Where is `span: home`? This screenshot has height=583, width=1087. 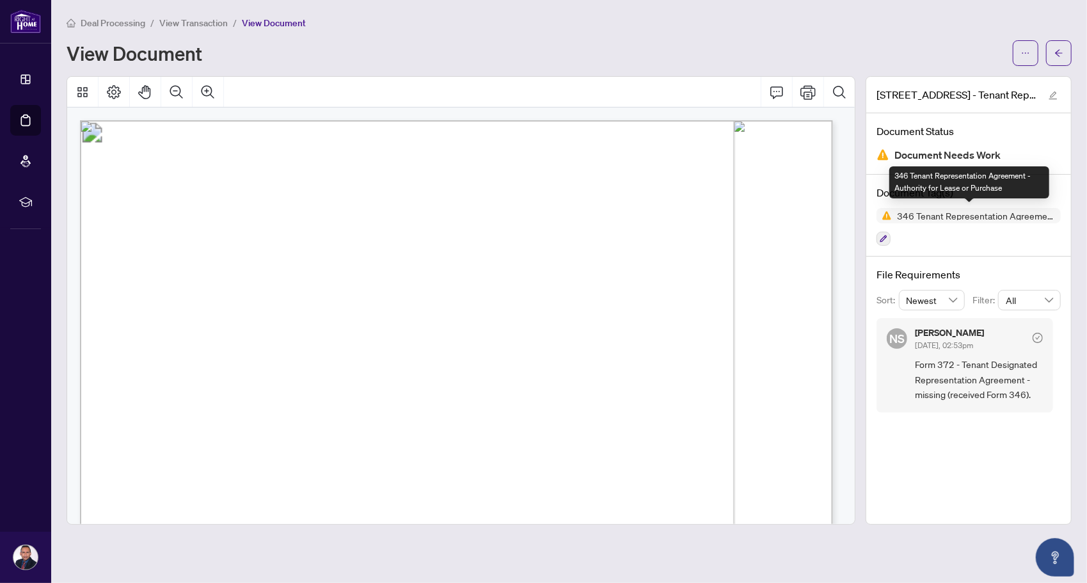
span: home is located at coordinates (71, 23).